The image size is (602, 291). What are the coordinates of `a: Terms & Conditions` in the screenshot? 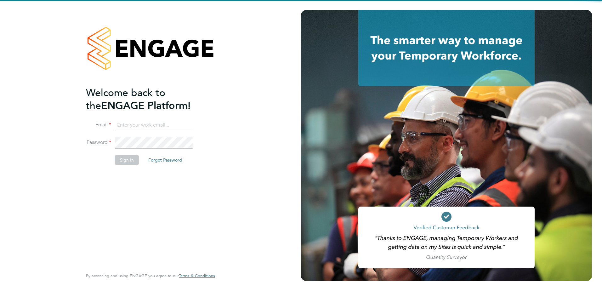 It's located at (197, 276).